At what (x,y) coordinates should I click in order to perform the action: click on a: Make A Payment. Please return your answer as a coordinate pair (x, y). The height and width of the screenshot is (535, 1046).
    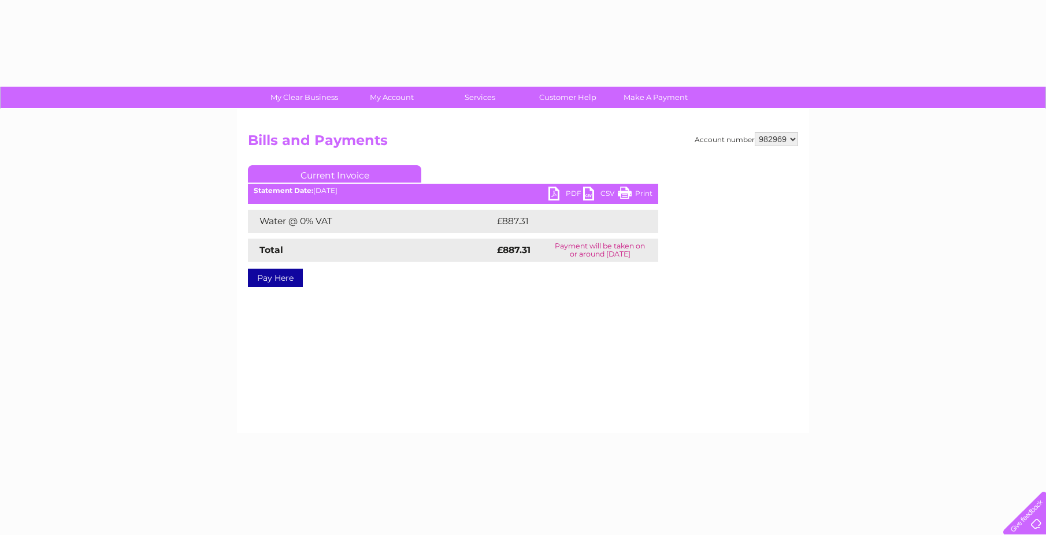
    Looking at the image, I should click on (655, 97).